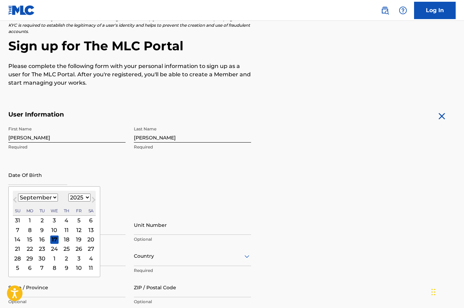 The height and width of the screenshot is (308, 464). Describe the element at coordinates (79, 210) in the screenshot. I see `div: Friday` at that location.